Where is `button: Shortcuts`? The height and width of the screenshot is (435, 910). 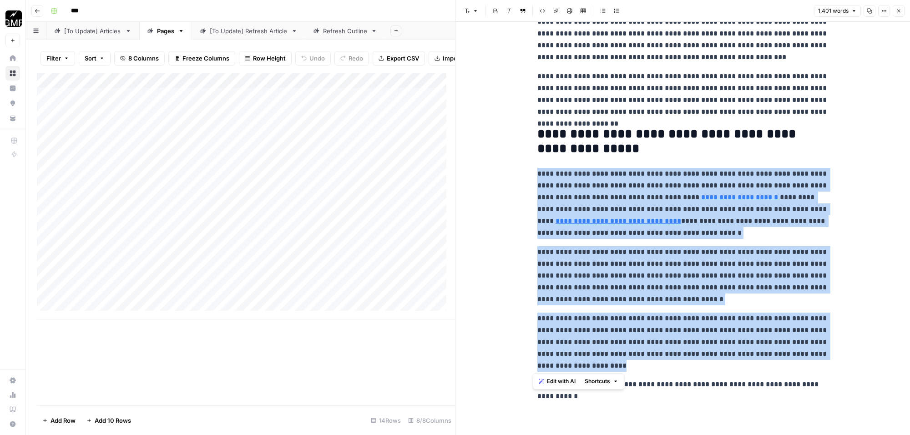
button: Shortcuts is located at coordinates (601, 381).